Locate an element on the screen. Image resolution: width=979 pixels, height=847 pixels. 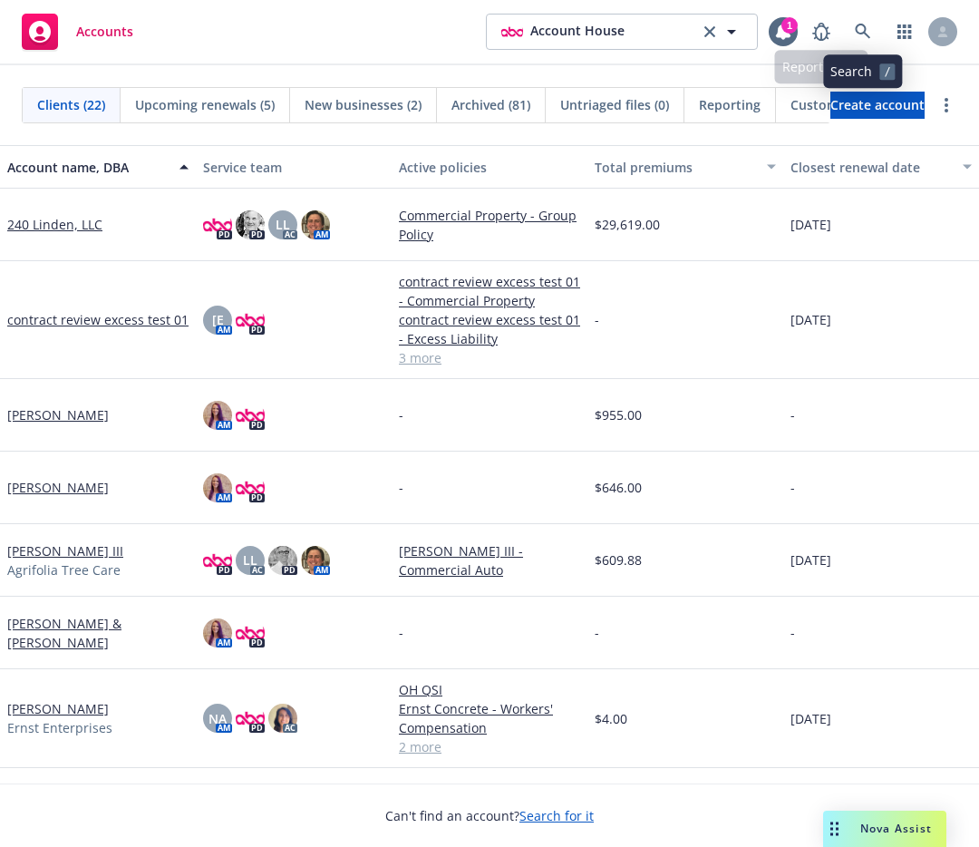
a: contract review excess test 01 - Excess Liability is located at coordinates (490, 329).